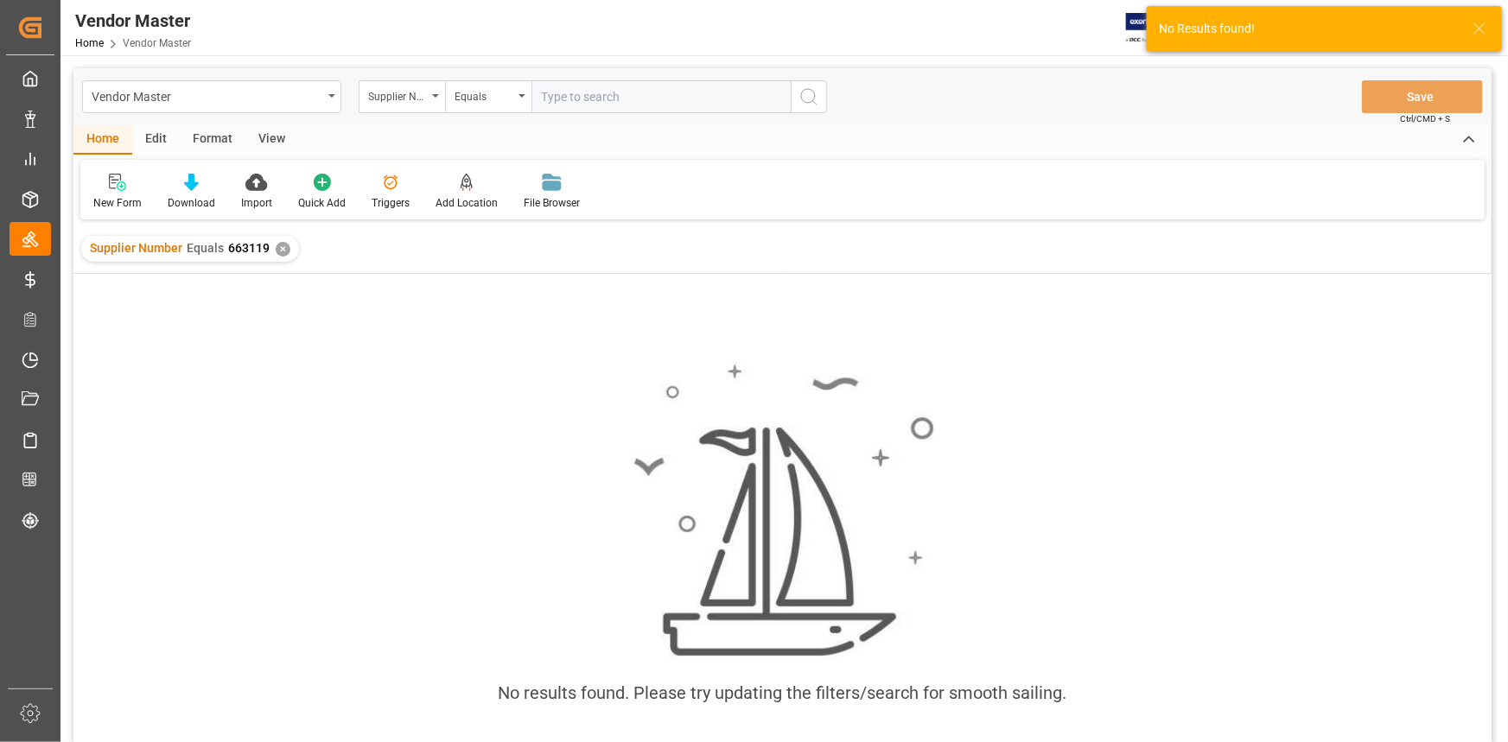 This screenshot has width=1508, height=742. What do you see at coordinates (398, 94) in the screenshot?
I see `div: Supplier Number` at bounding box center [398, 94].